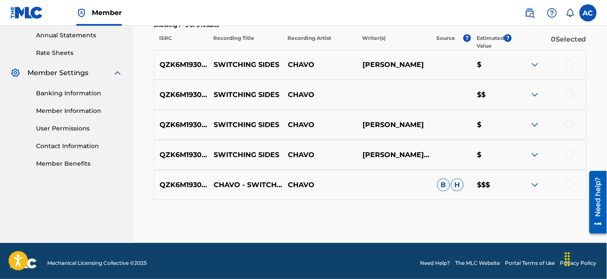 This screenshot has width=607, height=279. What do you see at coordinates (435, 263) in the screenshot?
I see `a: Need Help?` at bounding box center [435, 263].